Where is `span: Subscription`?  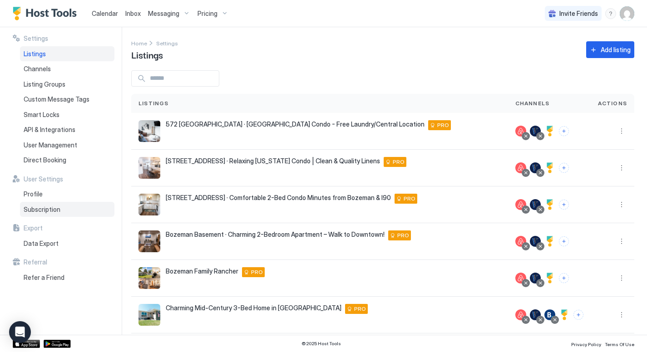 span: Subscription is located at coordinates (42, 210).